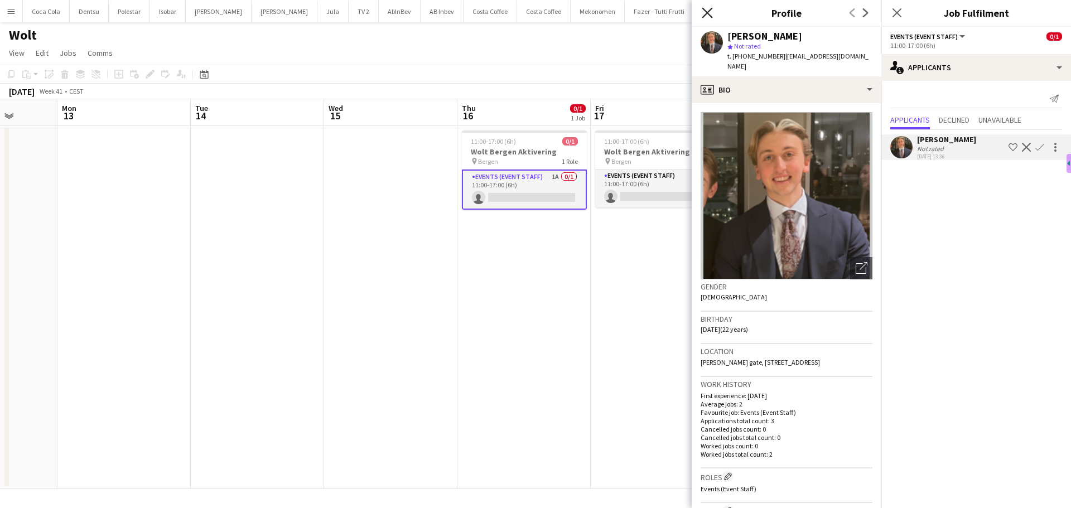  I want to click on div: Not rated, so click(932, 148).